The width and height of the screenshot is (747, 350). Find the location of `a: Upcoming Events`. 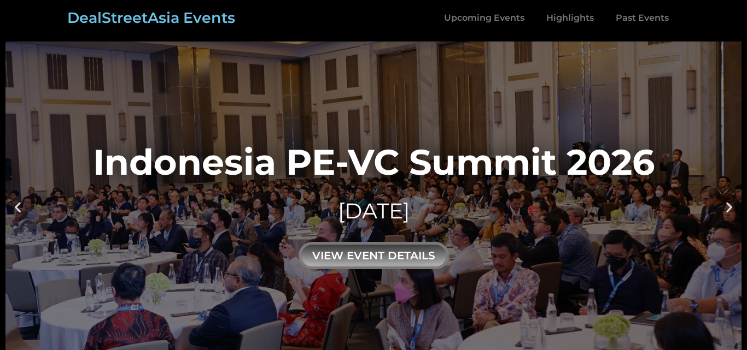

a: Upcoming Events is located at coordinates (484, 18).